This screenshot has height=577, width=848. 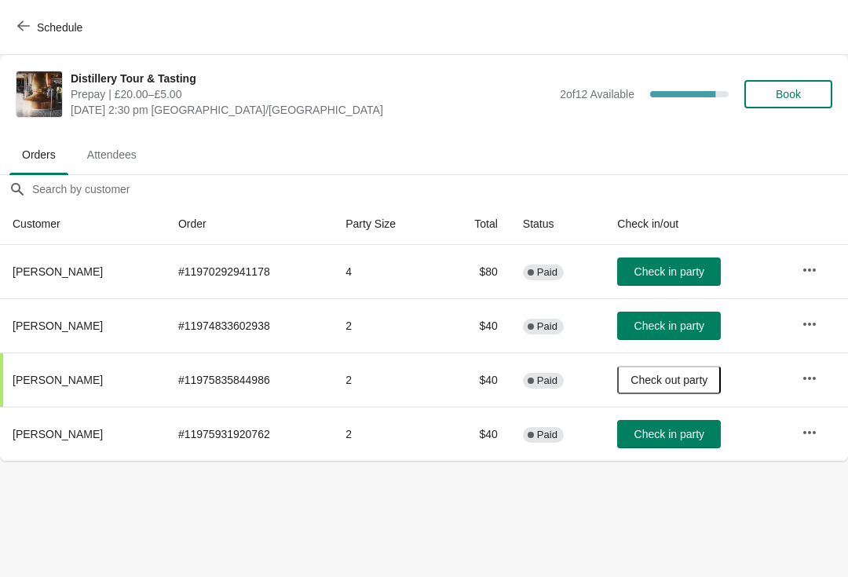 What do you see at coordinates (476, 272) in the screenshot?
I see `td: $80` at bounding box center [476, 272].